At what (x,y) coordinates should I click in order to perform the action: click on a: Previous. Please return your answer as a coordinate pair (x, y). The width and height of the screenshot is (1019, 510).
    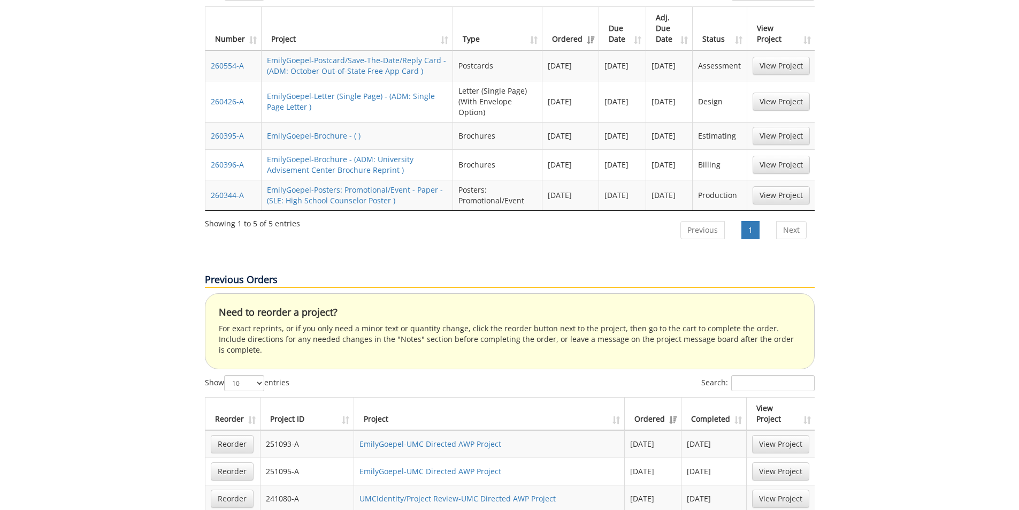
    Looking at the image, I should click on (702, 230).